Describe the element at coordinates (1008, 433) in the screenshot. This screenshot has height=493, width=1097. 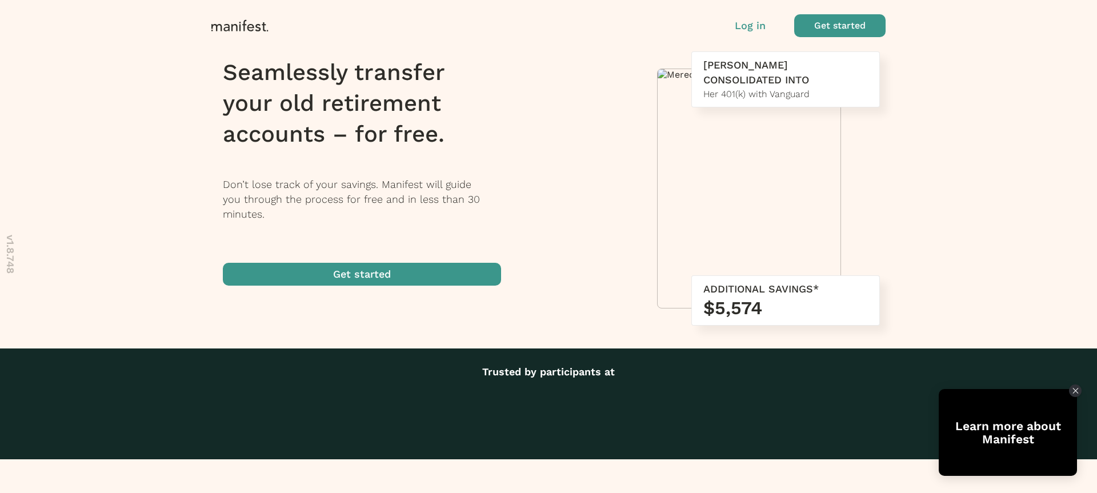
I see `div: Open Tolstoy` at that location.